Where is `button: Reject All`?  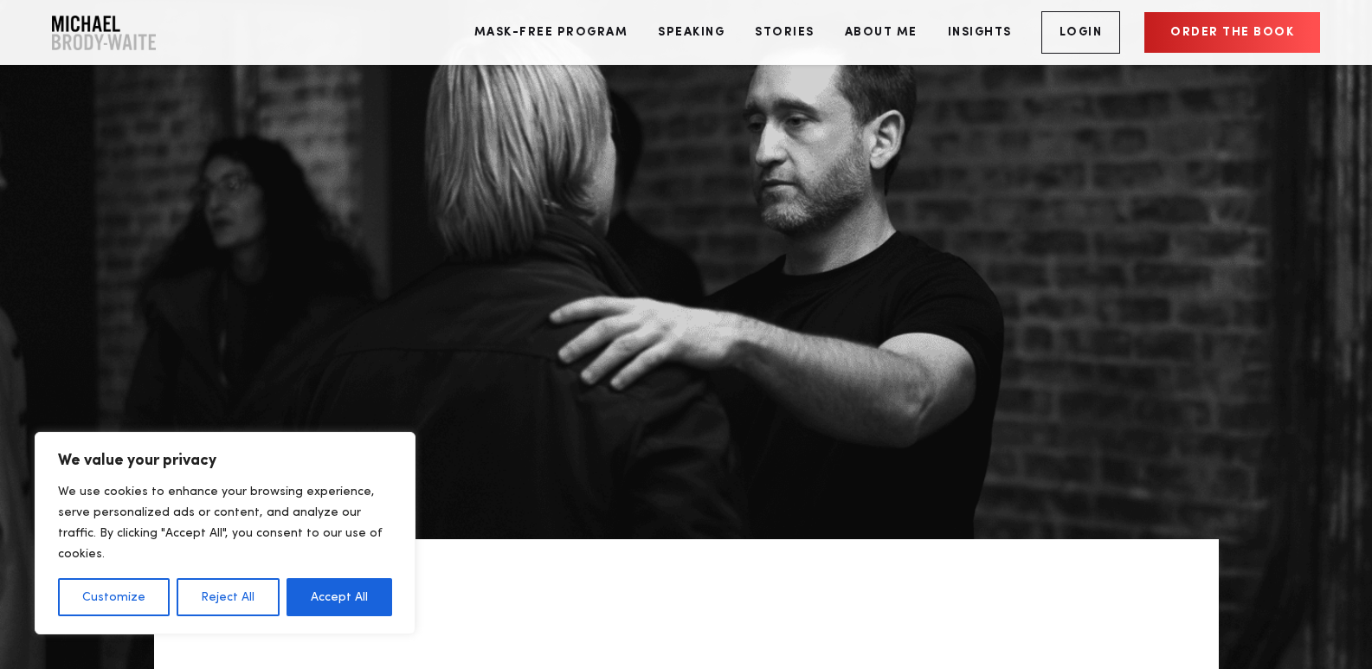 button: Reject All is located at coordinates (228, 597).